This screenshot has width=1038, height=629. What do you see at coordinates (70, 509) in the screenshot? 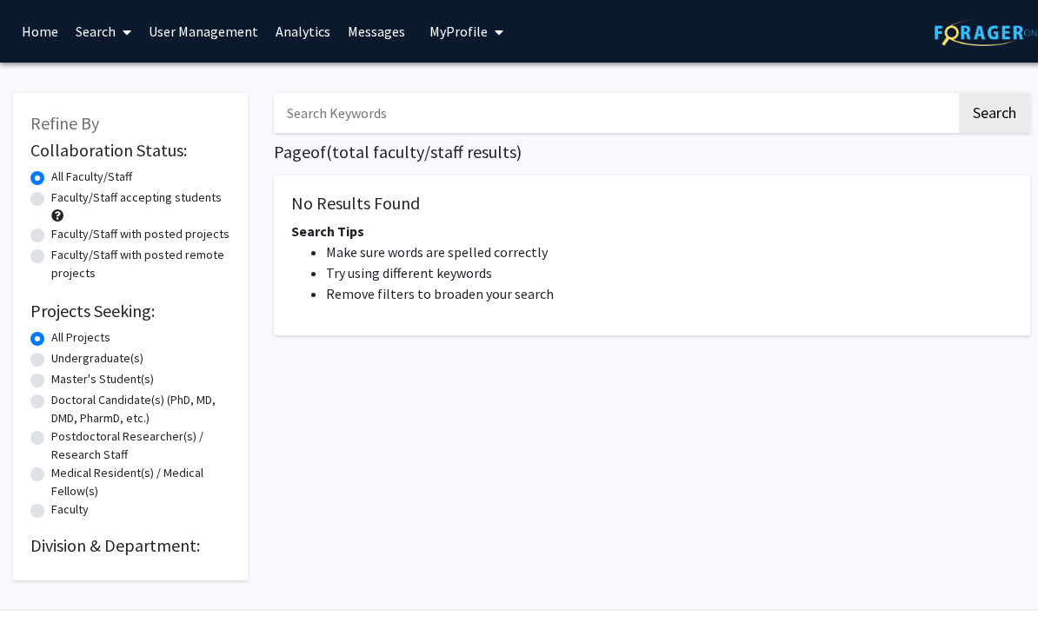
I see `label: Faculty` at bounding box center [70, 509].